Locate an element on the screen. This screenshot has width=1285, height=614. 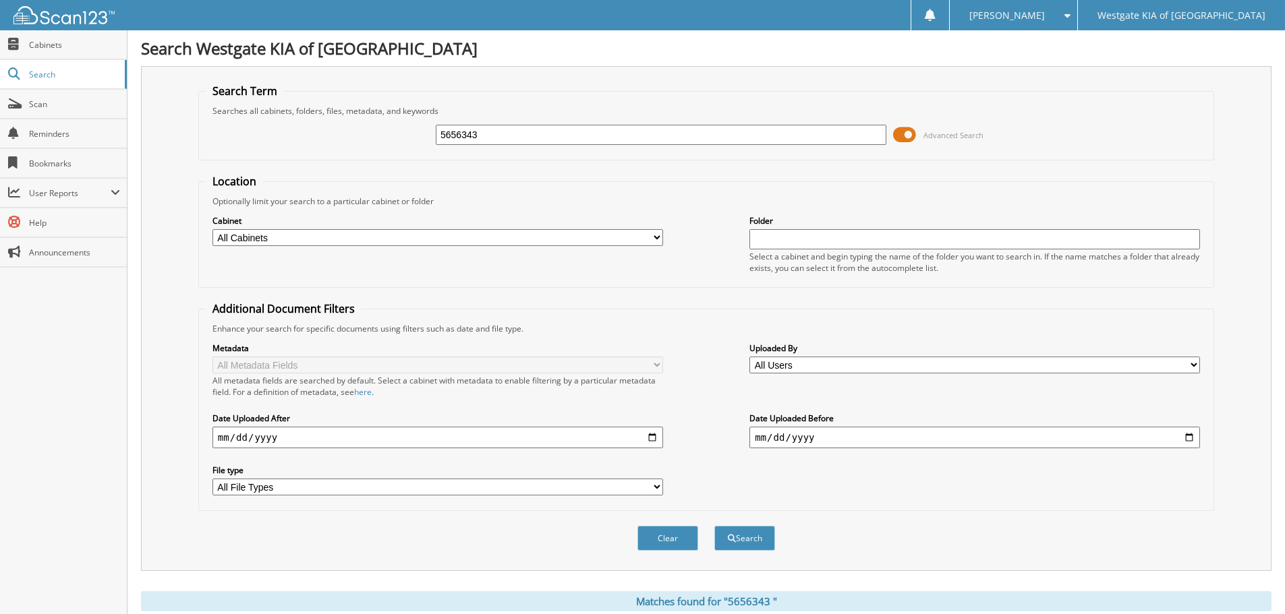
button: Search is located at coordinates (745, 538).